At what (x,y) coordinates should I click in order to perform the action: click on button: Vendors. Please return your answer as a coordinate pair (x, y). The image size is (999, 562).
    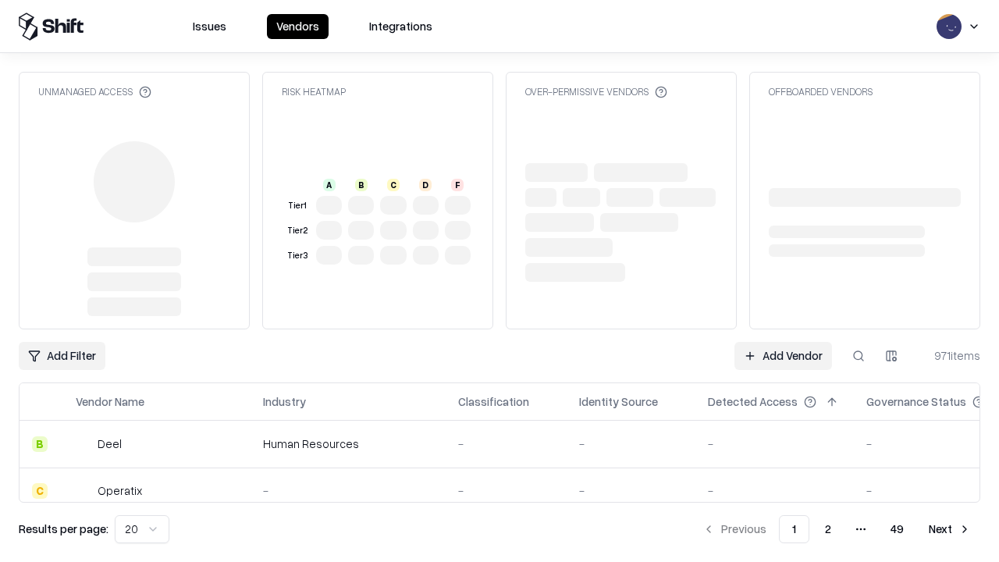
    Looking at the image, I should click on (297, 27).